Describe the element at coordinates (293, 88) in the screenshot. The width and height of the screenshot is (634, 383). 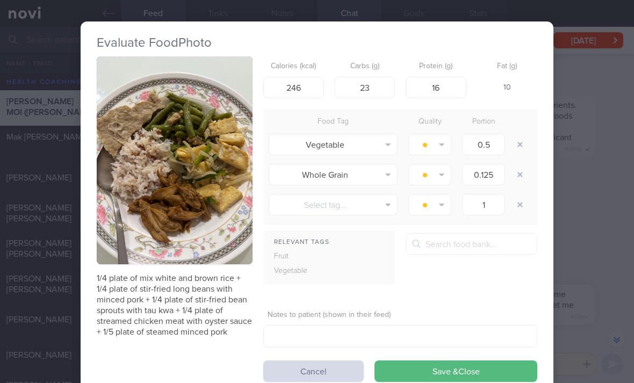
I see `input: 250` at that location.